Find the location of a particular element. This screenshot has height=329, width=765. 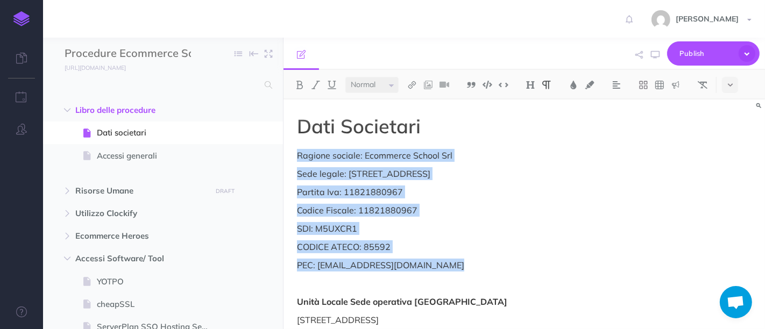

button: Publish is located at coordinates (714, 53).